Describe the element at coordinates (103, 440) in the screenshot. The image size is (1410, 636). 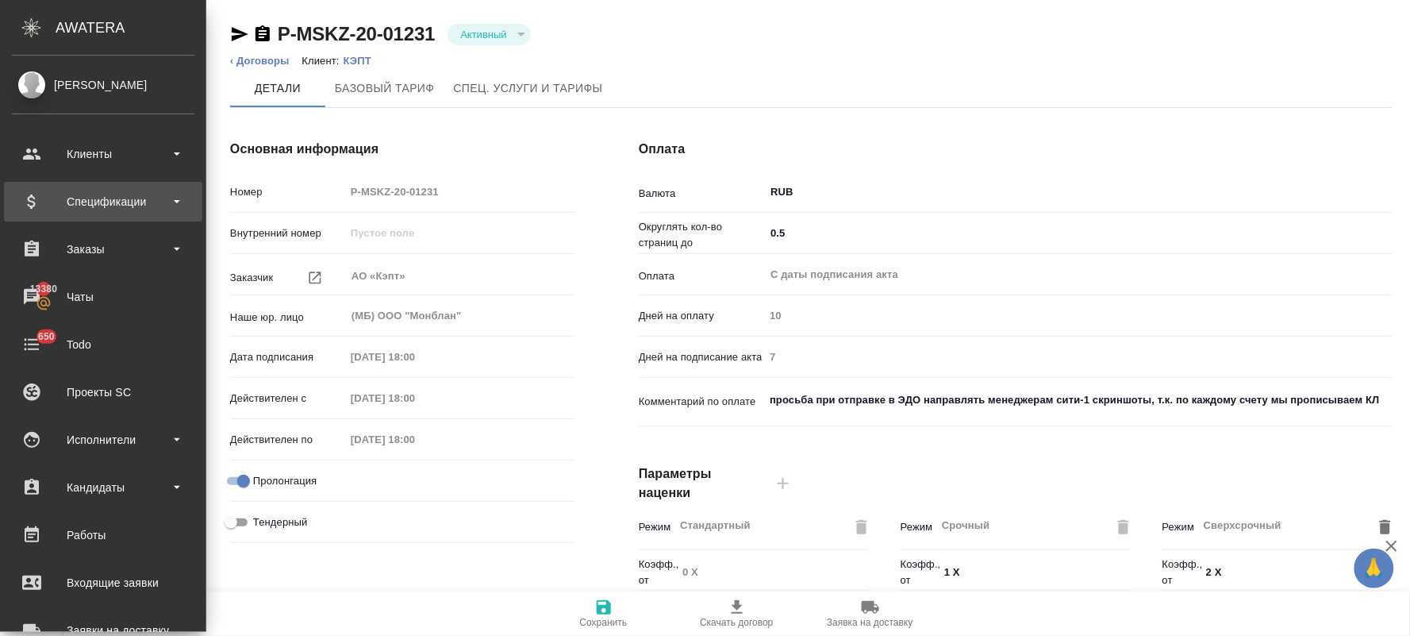
I see `div: Исполнители` at that location.